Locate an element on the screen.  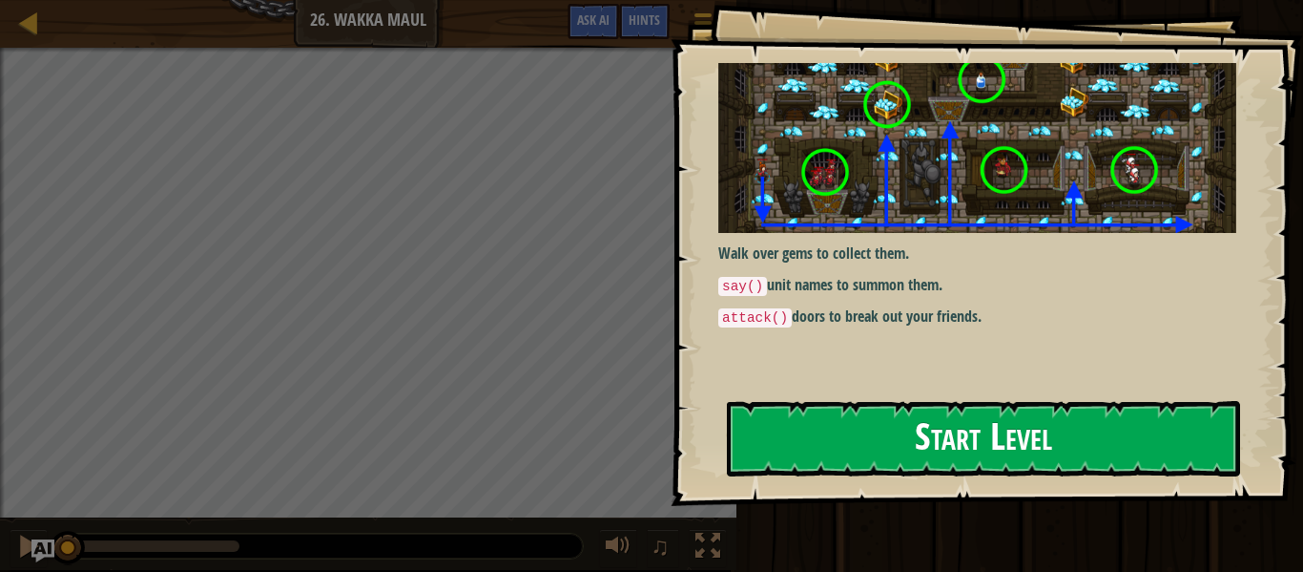
span: Hints is located at coordinates (644, 19).